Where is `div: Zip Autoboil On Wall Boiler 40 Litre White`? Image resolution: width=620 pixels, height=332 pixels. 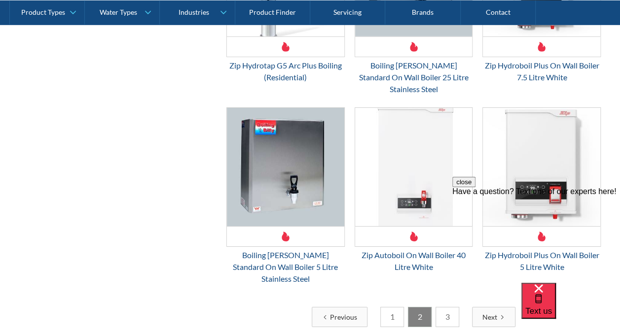 div: Zip Autoboil On Wall Boiler 40 Litre White is located at coordinates (413, 261).